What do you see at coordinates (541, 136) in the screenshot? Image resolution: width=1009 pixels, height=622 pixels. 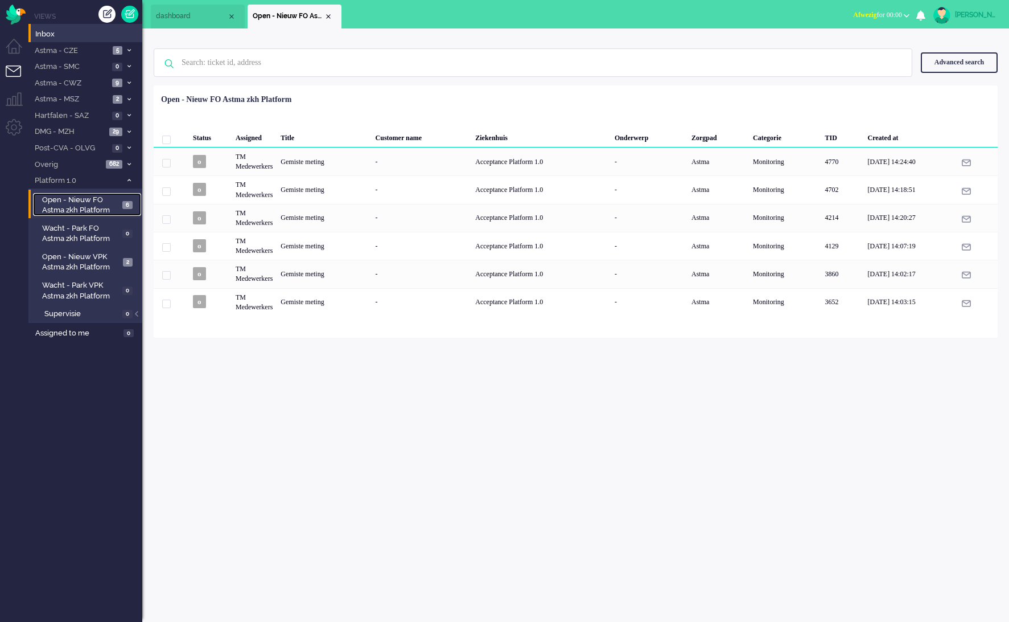 I see `div: Ziekenhuis` at bounding box center [541, 136].